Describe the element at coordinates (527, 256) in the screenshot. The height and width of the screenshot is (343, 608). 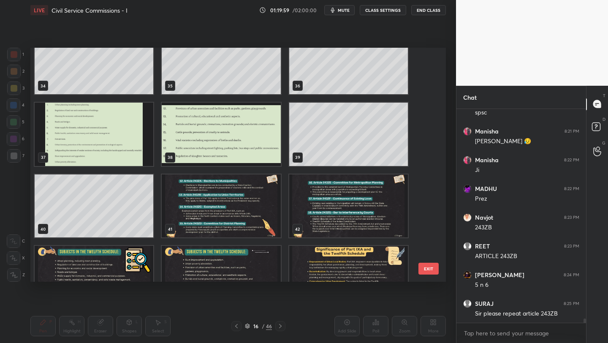
I see `div: ARTICLE 243ZB` at that location.